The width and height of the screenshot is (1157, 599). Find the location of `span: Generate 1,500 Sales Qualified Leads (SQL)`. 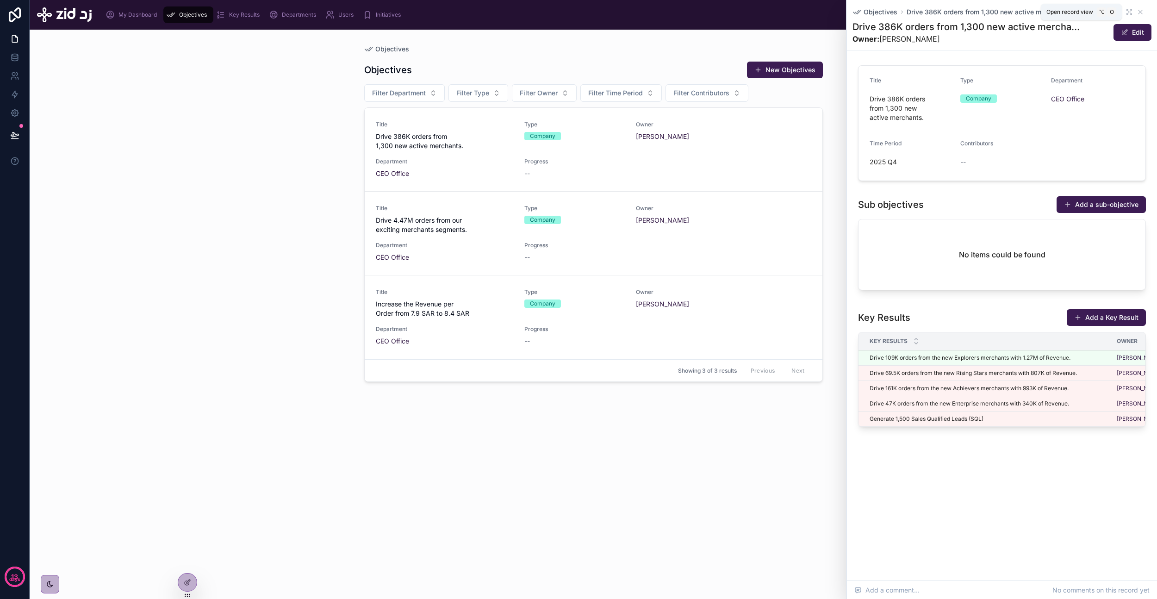

span: Generate 1,500 Sales Qualified Leads (SQL) is located at coordinates (926, 419).